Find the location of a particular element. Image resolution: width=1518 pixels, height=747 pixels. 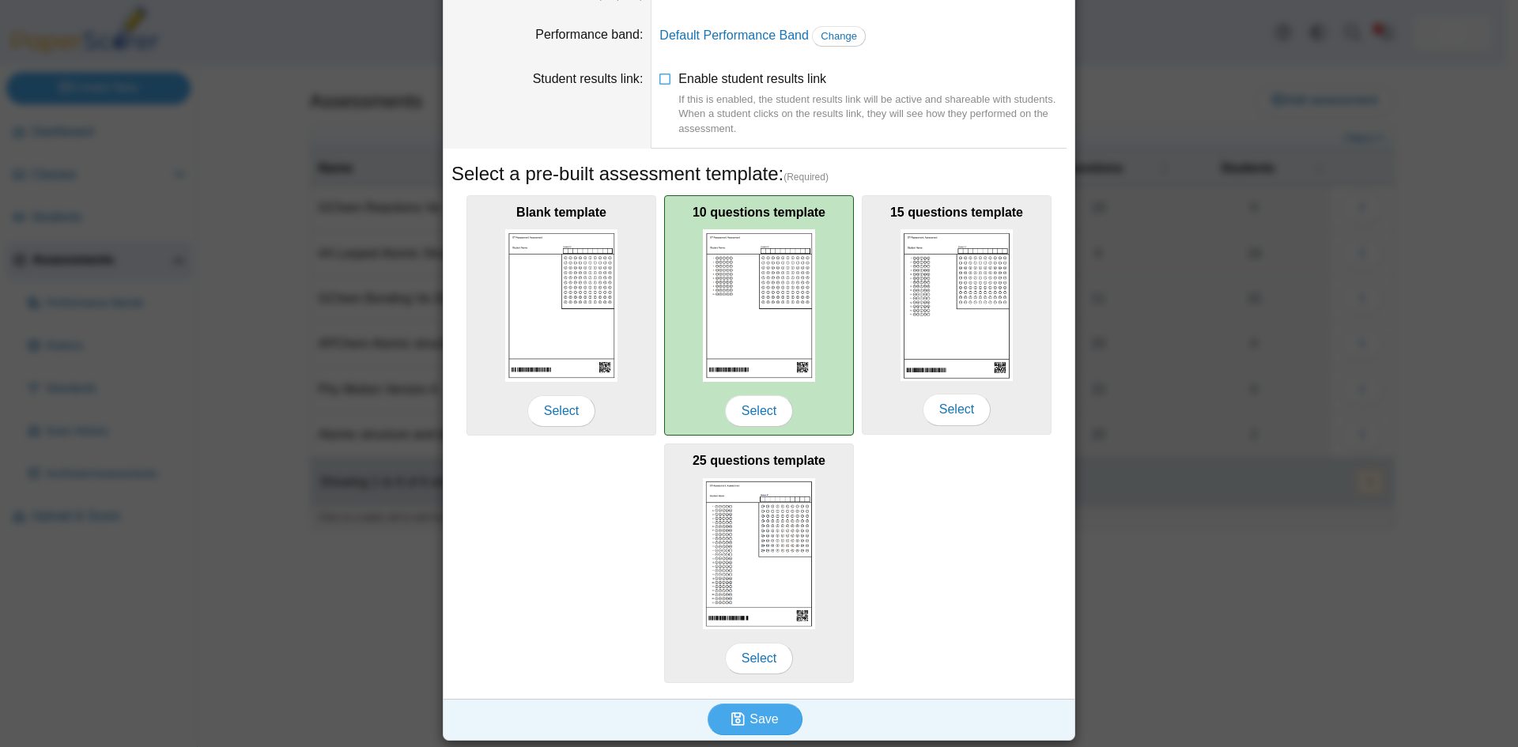

b: Blank template is located at coordinates (561, 212).